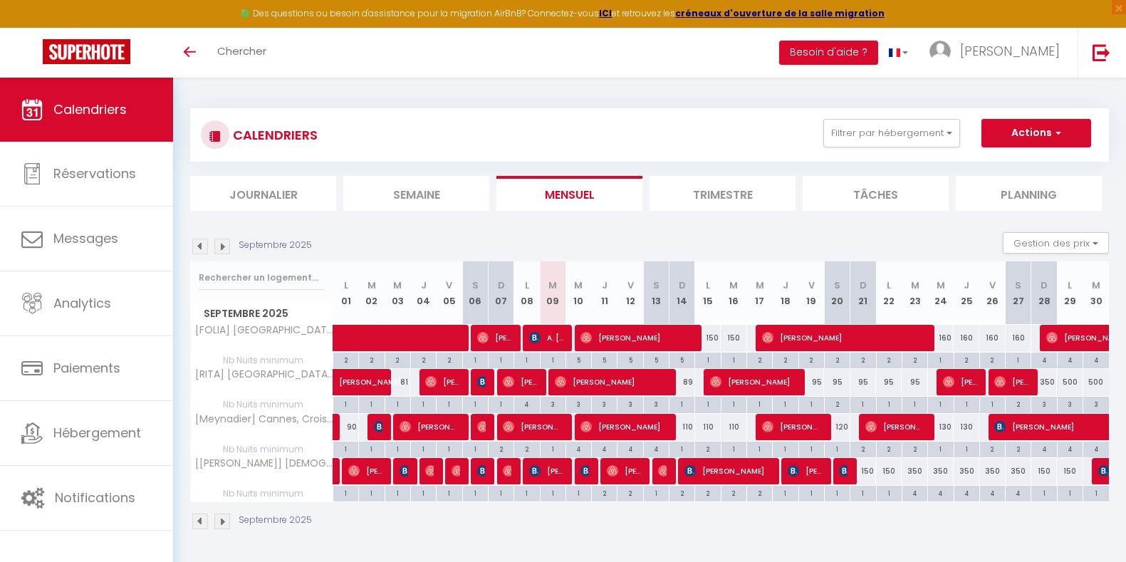  What do you see at coordinates (95, 497) in the screenshot?
I see `span: Notifications` at bounding box center [95, 497].